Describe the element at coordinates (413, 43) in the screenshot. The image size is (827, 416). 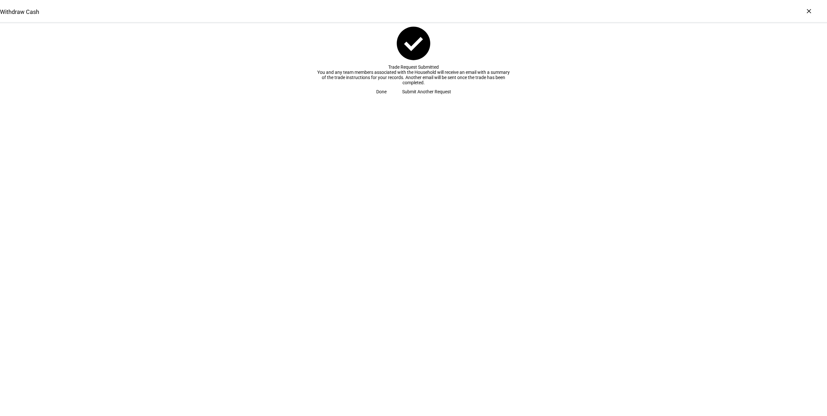
I see `mat-icon: check_circle` at that location.